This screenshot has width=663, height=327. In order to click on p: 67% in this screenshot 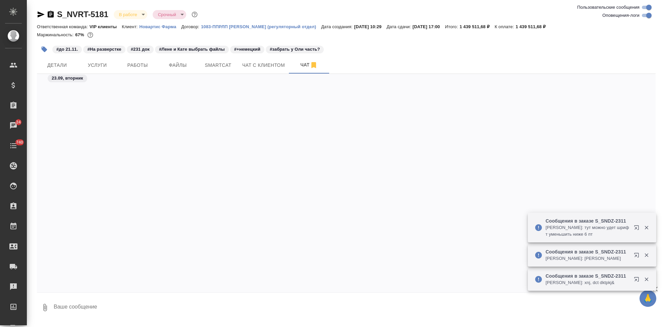, I will do `click(80, 35)`.